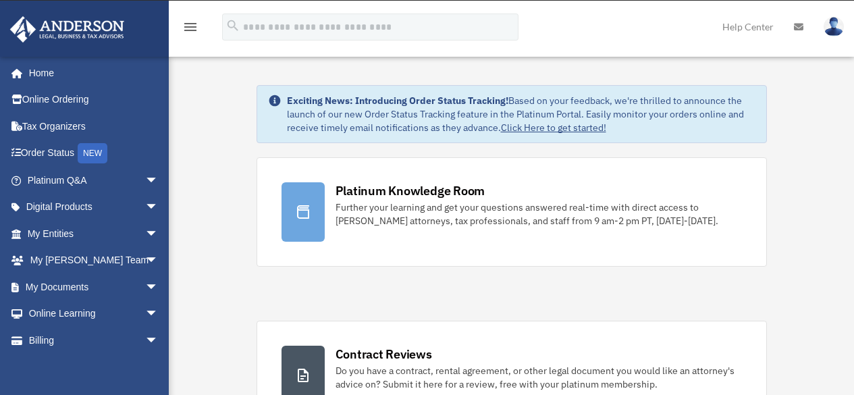 The height and width of the screenshot is (395, 854). Describe the element at coordinates (94, 126) in the screenshot. I see `a: Tax Organizers` at that location.